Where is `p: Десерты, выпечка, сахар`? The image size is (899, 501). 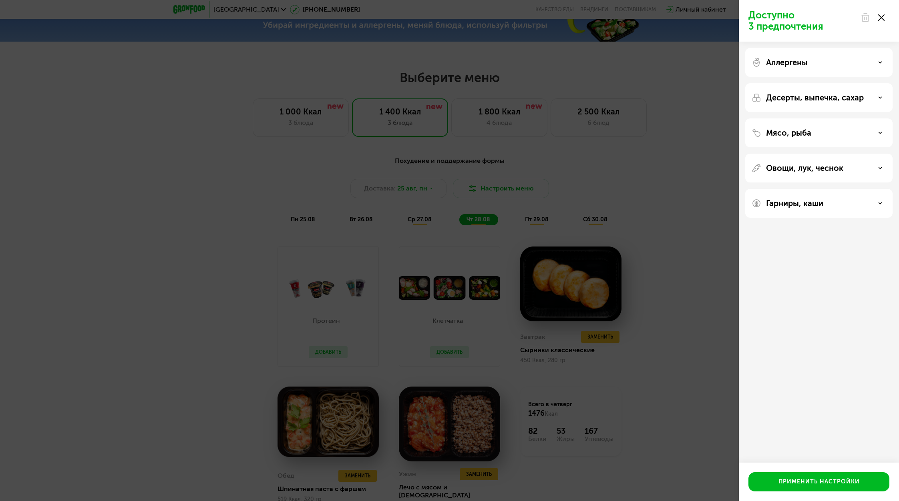 p: Десерты, выпечка, сахар is located at coordinates (815, 98).